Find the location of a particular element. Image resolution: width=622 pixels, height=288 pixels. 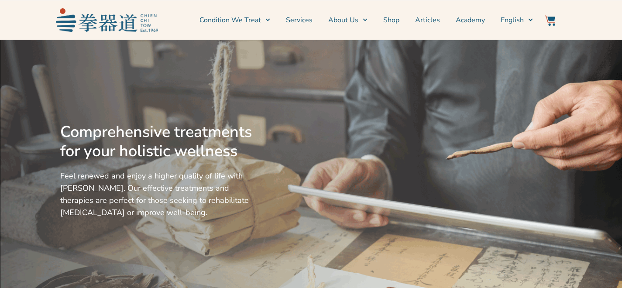

a: Shop is located at coordinates (391, 20).